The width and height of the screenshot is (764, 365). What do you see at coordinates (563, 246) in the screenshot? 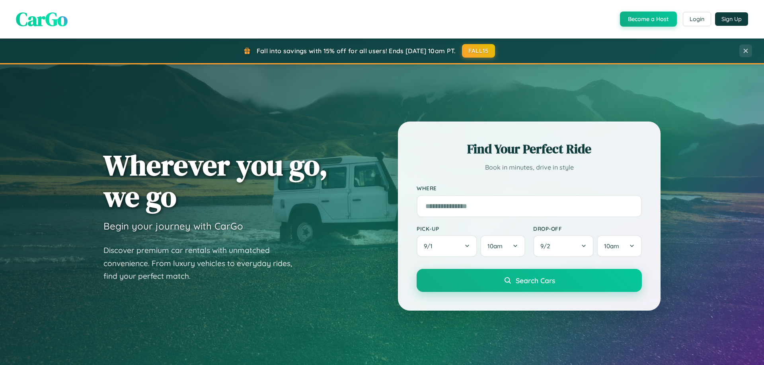
I see `button: 9/2` at bounding box center [563, 246].